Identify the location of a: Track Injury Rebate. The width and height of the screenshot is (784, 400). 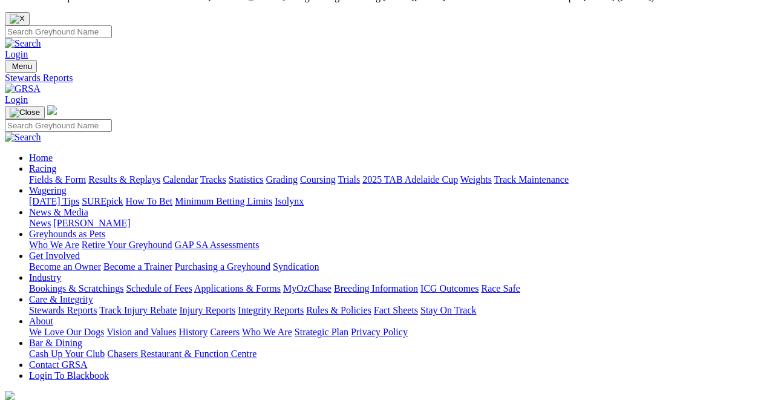
(138, 310).